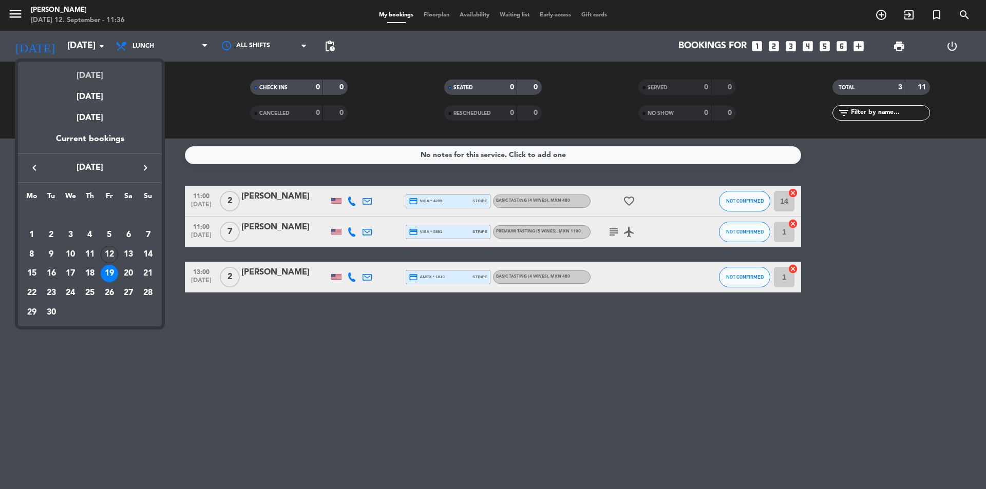  I want to click on td: September 11, 2025, so click(90, 255).